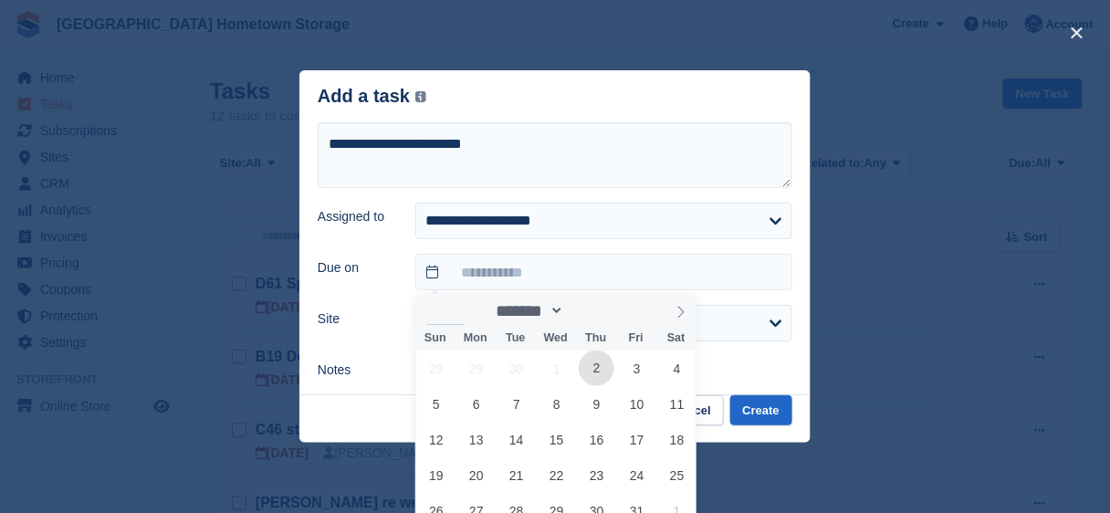 The height and width of the screenshot is (513, 1110). I want to click on span: October 16, 2025, so click(596, 439).